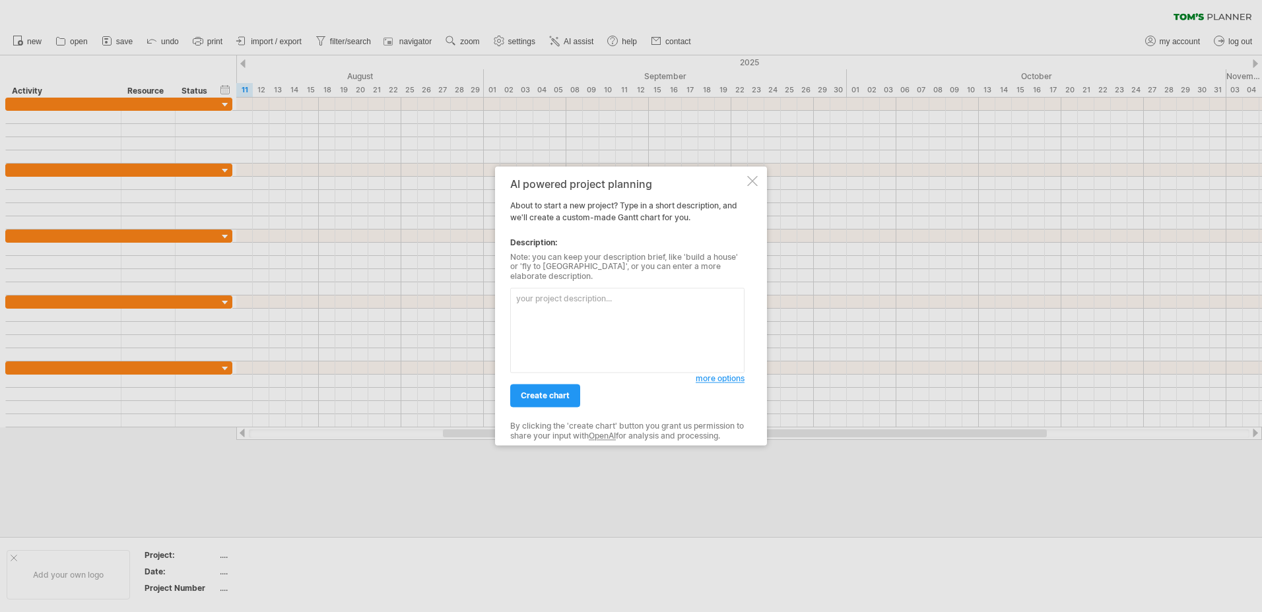  Describe the element at coordinates (545, 396) in the screenshot. I see `span: create chart` at that location.